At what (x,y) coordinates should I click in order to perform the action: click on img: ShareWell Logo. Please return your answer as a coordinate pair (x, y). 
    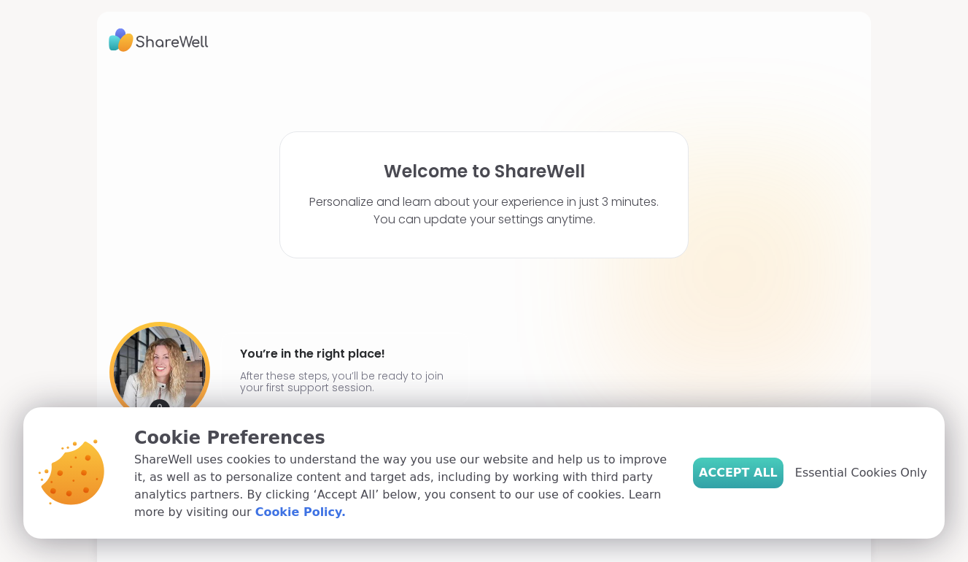
    Looking at the image, I should click on (158, 40).